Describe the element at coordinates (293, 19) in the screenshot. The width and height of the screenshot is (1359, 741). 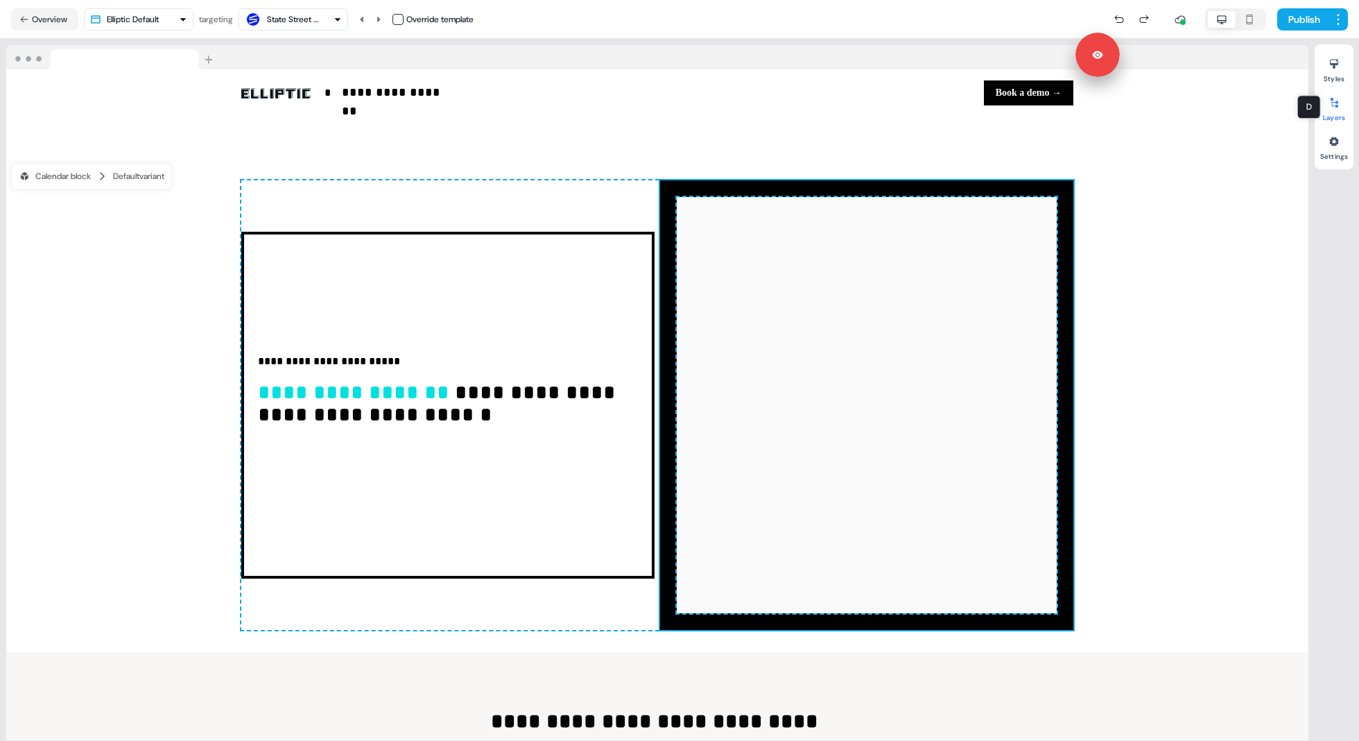
I see `button: State Street Bank` at that location.